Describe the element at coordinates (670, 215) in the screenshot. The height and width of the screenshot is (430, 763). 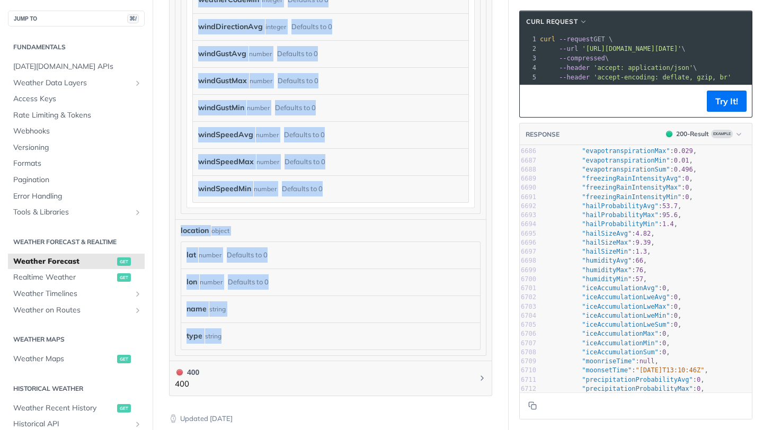
I see `span: 95.6` at that location.